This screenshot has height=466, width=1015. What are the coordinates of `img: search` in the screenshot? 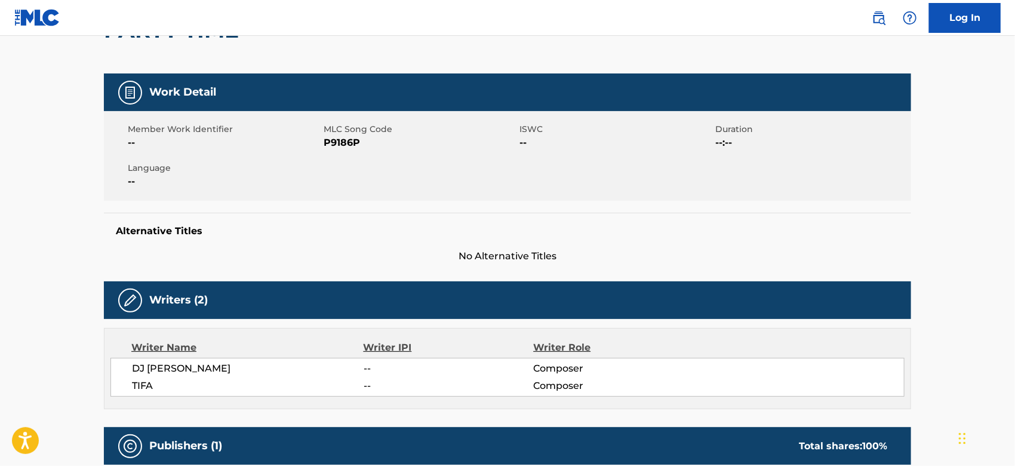 It's located at (879, 18).